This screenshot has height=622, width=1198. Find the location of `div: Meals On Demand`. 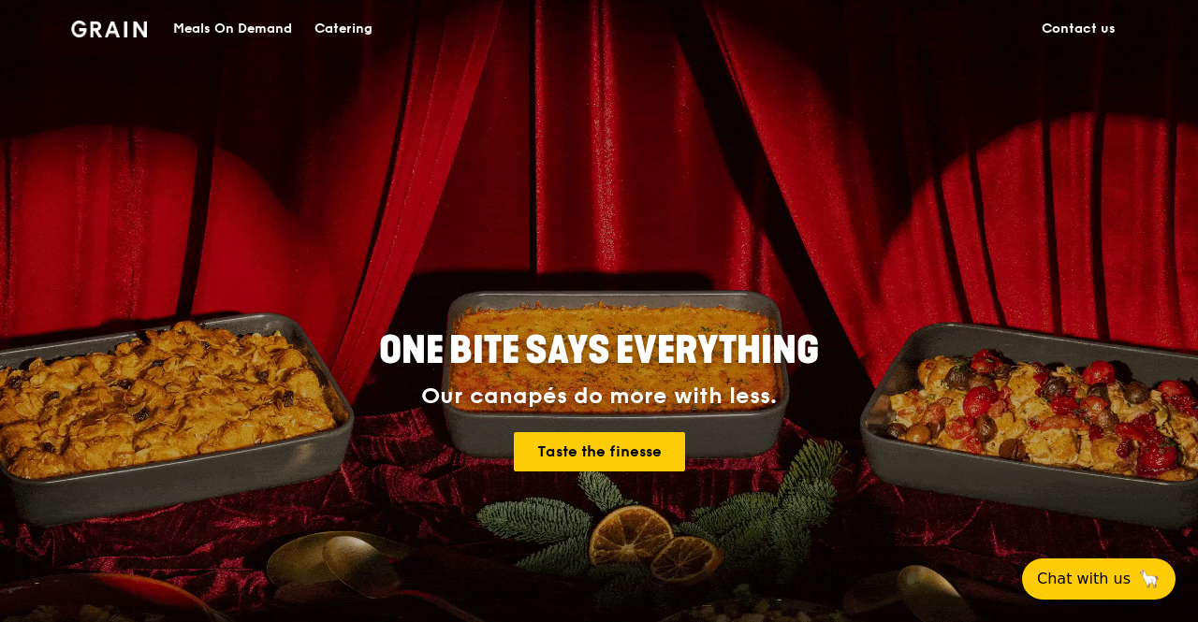

div: Meals On Demand is located at coordinates (232, 29).